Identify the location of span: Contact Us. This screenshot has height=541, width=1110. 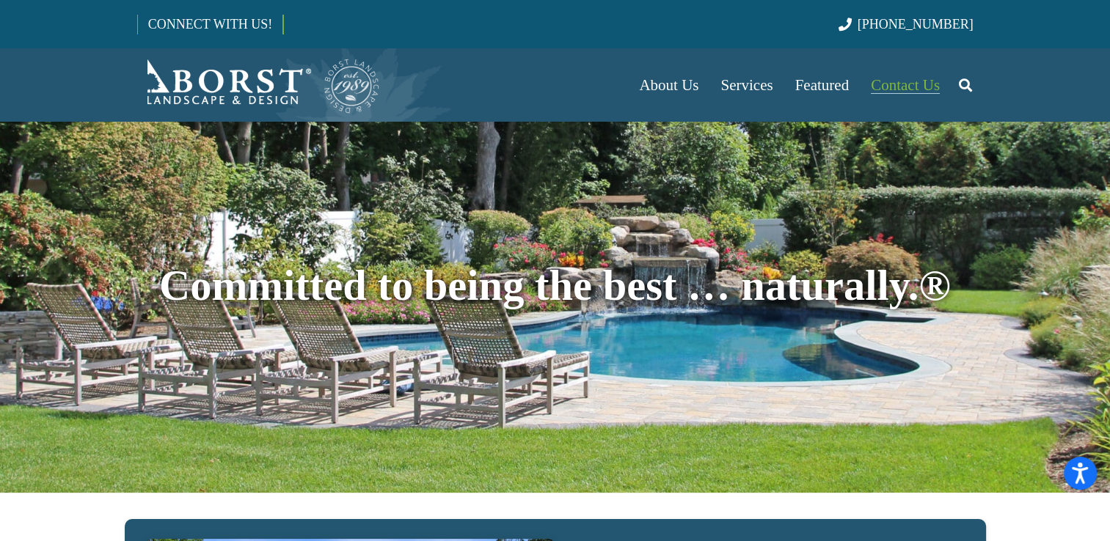
(905, 85).